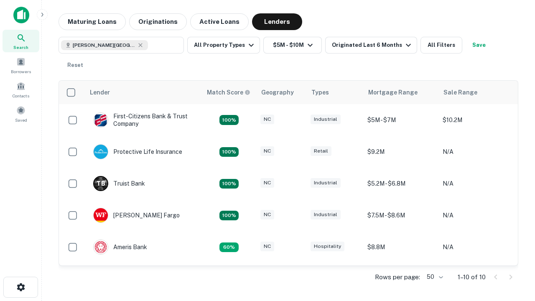  I want to click on div: Geography, so click(278, 92).